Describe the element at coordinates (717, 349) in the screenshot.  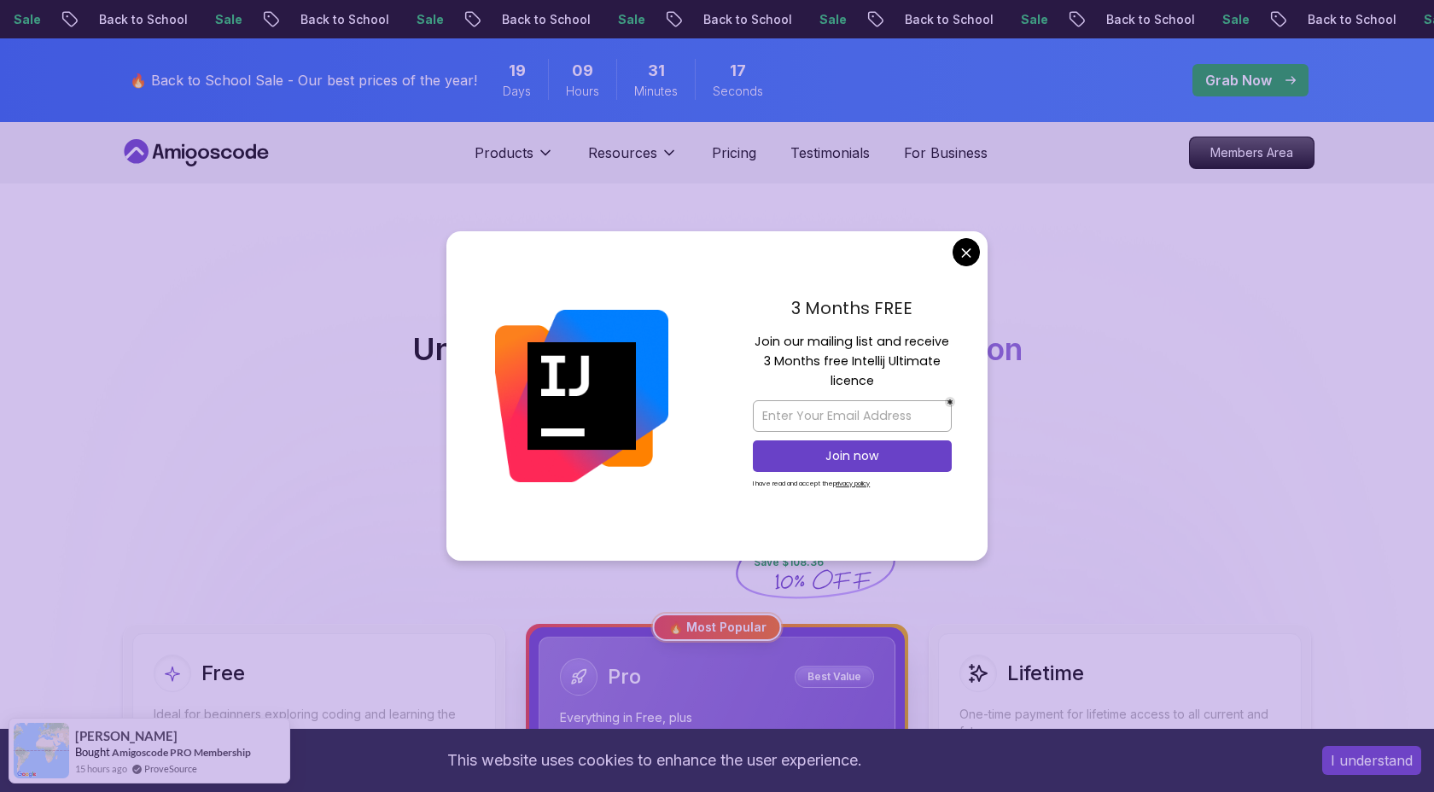
I see `h2: Unlimited Learning with` at that location.